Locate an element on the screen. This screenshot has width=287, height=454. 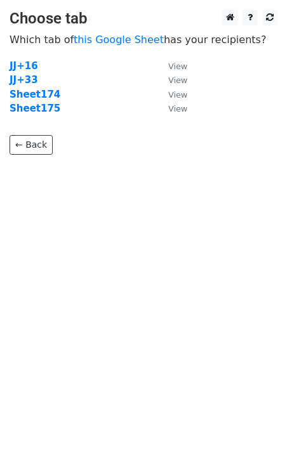
strong: JJ+33 is located at coordinates (23, 80).